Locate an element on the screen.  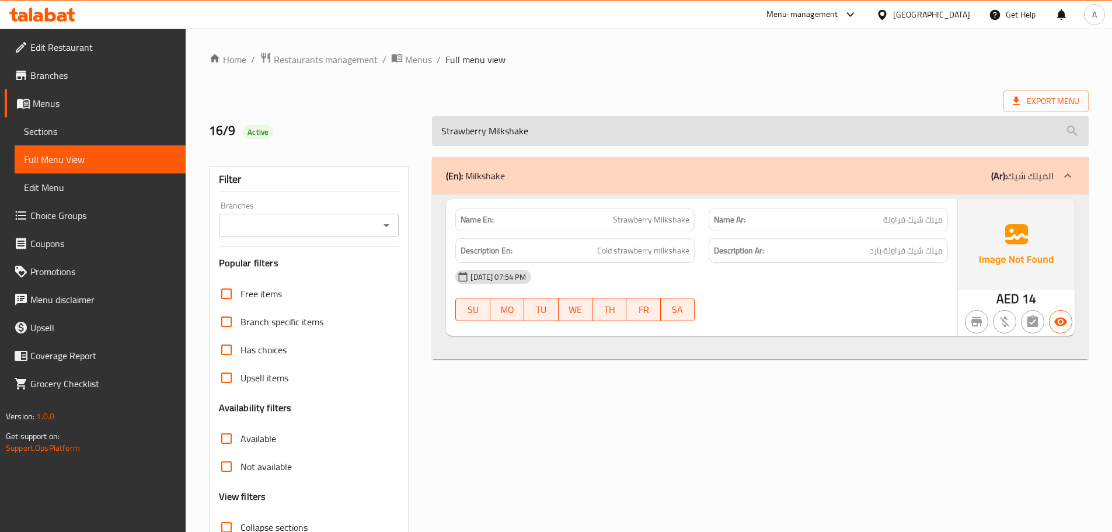
strong: Description En: is located at coordinates (486, 250).